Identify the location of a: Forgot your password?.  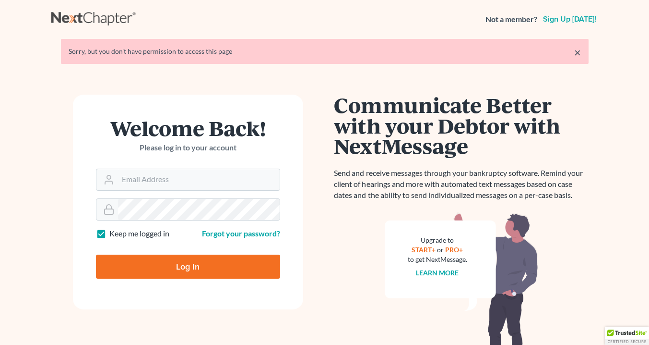
(241, 233).